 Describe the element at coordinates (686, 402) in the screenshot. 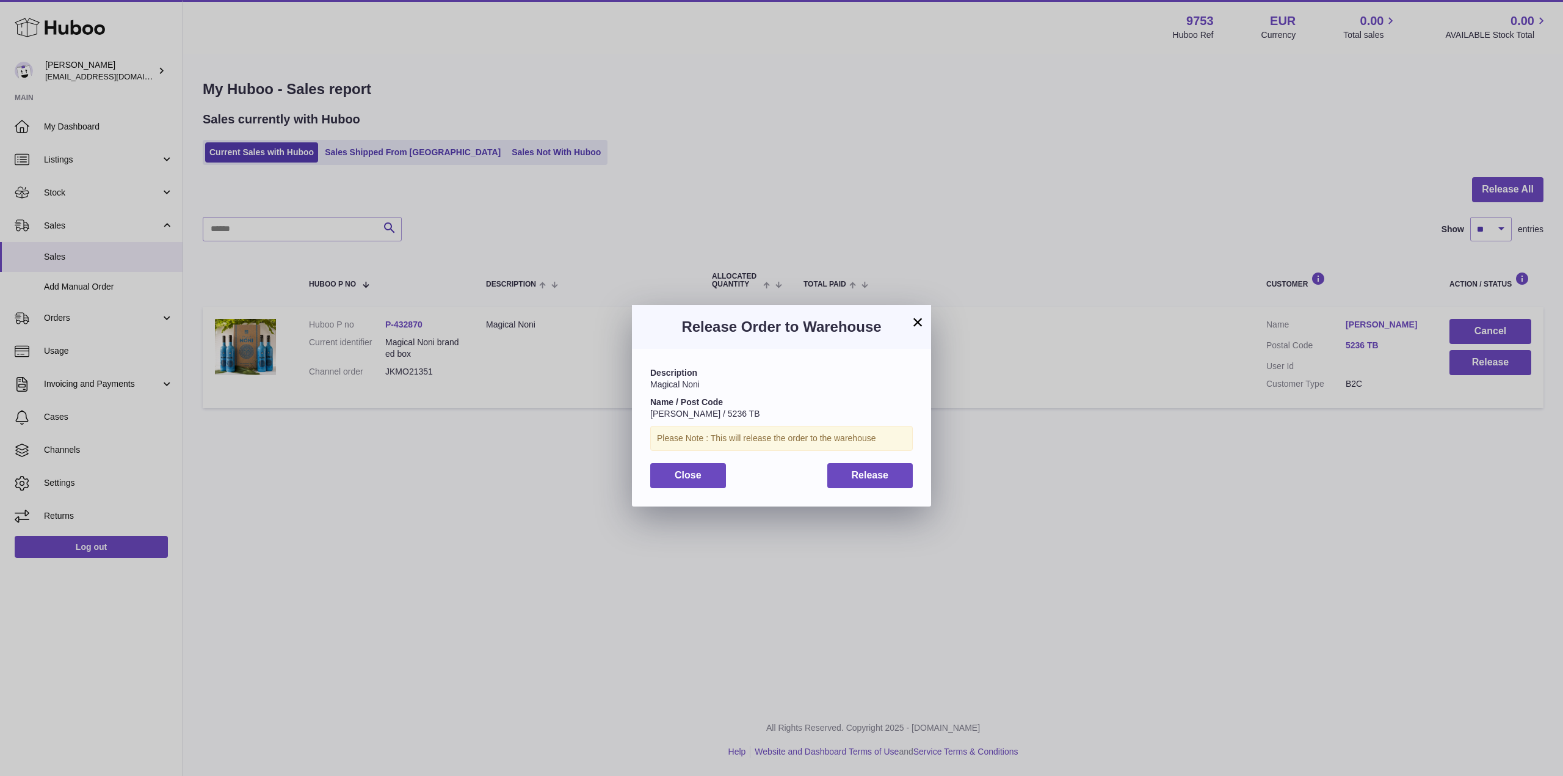

I see `strong: Name / Post Code` at that location.